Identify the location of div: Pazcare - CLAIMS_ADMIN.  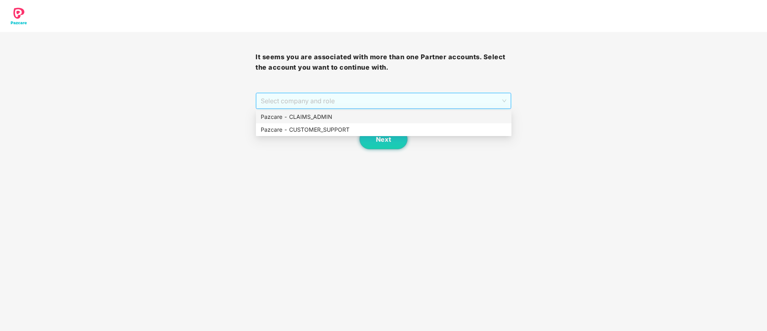
(384, 117).